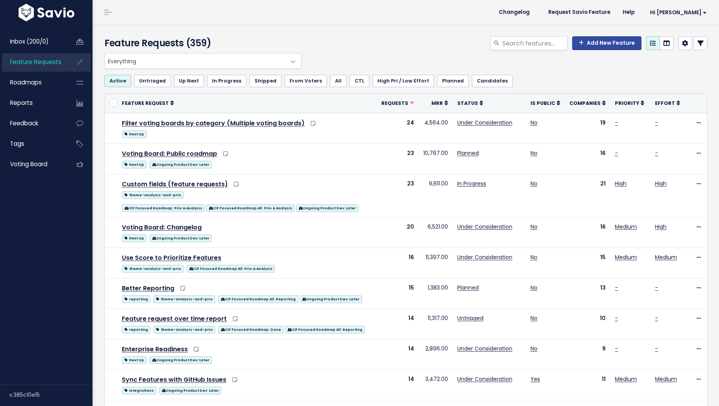 The height and width of the screenshot is (406, 719). I want to click on td: 3,472.00, so click(436, 384).